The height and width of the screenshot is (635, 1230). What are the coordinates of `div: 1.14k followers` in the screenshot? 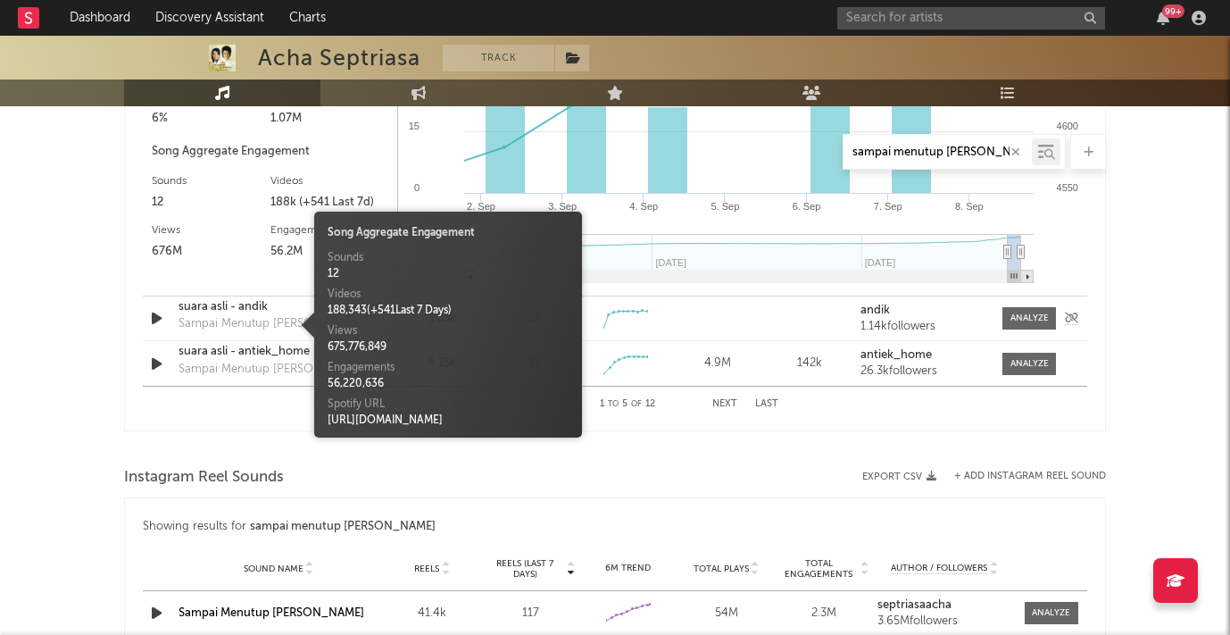 It's located at (922, 327).